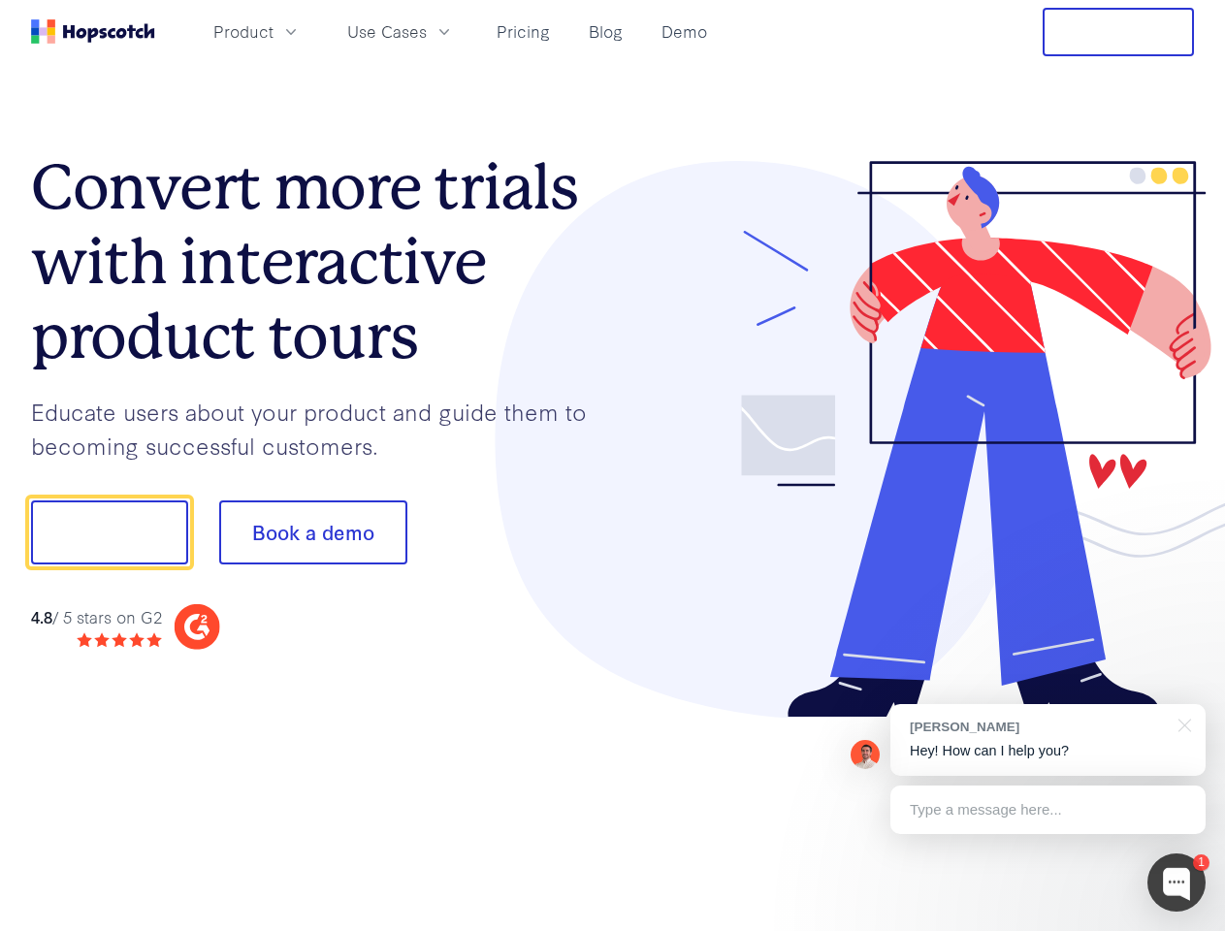  I want to click on a: Blog, so click(605, 31).